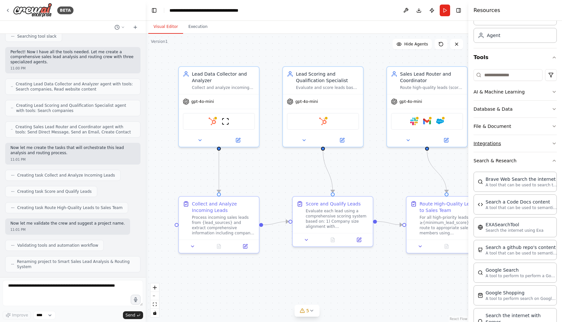  I want to click on button: Hide left sidebar, so click(154, 10).